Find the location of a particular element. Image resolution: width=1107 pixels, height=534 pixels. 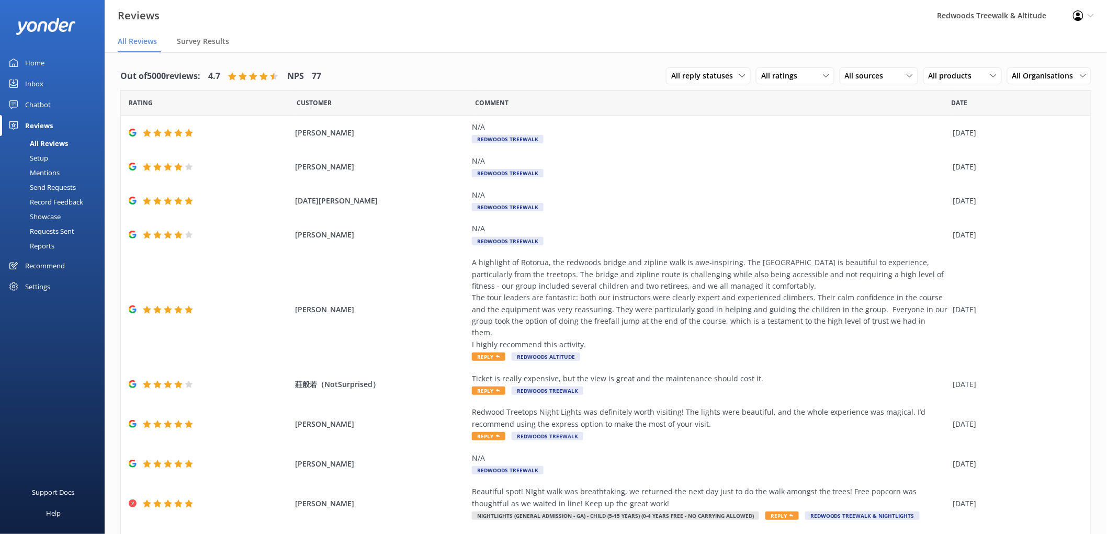

div: Reviews is located at coordinates (39, 126).